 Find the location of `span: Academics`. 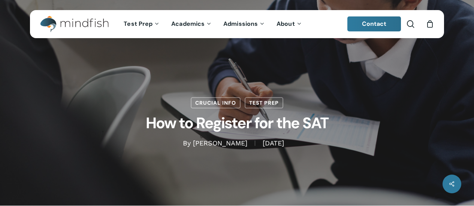

span: Academics is located at coordinates (188, 24).